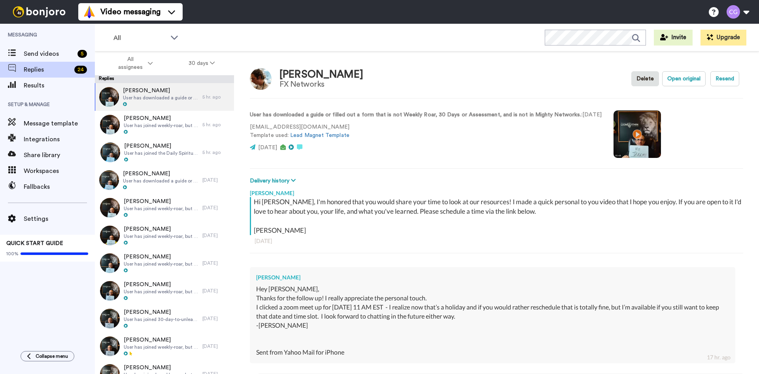 The width and height of the screenshot is (759, 374). What do you see at coordinates (130, 63) in the screenshot?
I see `span: All assignees` at bounding box center [130, 63].